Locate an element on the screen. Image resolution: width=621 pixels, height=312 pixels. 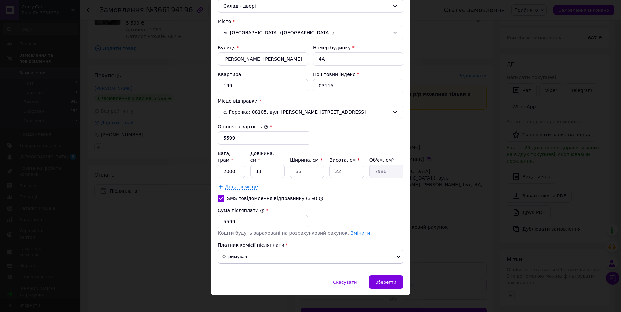
label: Довжина, см is located at coordinates (262, 157).